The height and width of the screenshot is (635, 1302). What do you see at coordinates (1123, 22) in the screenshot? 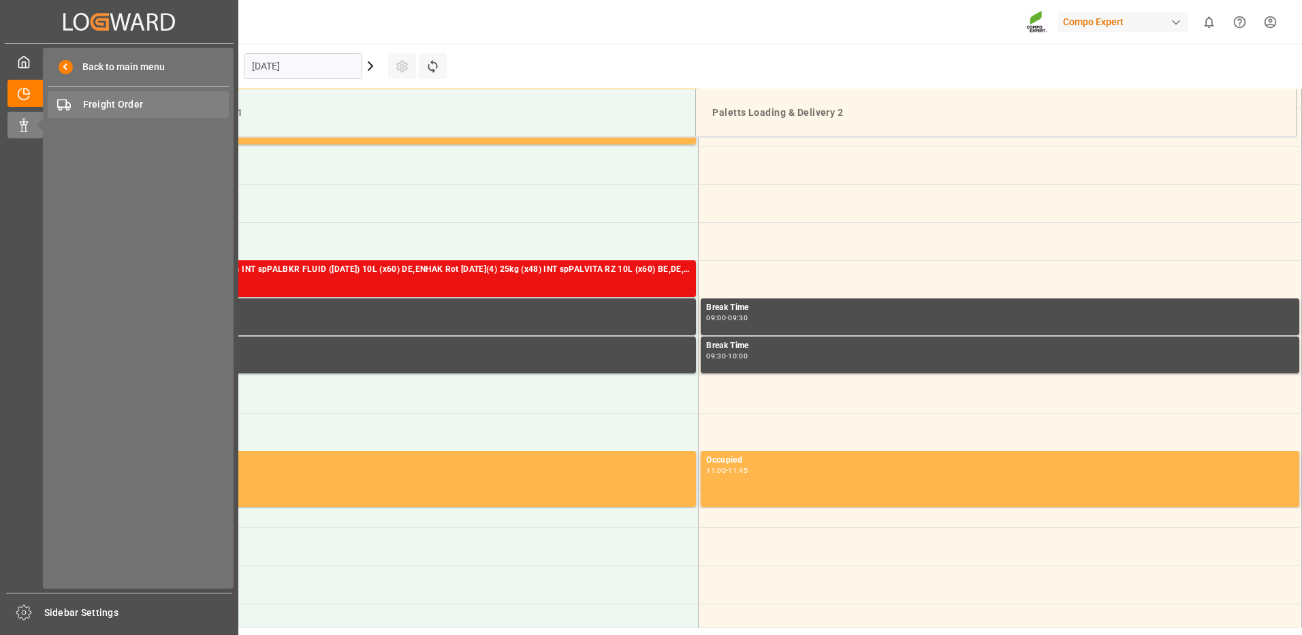
I see `div: Compo Expert` at bounding box center [1123, 22].